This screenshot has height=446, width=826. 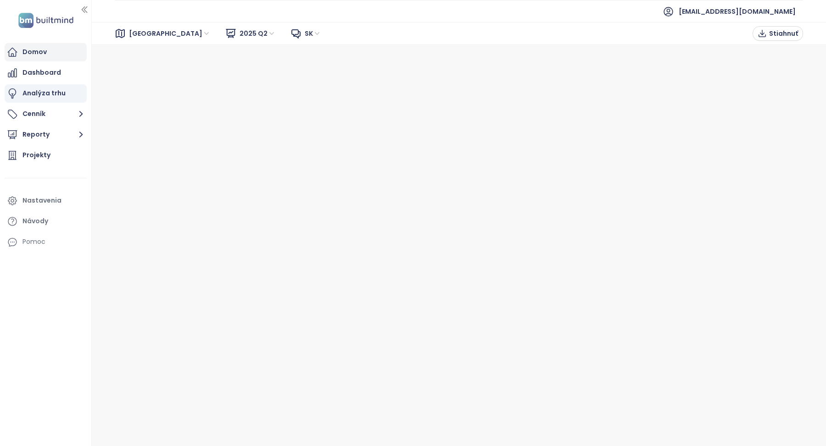 I want to click on span: Bratislava, so click(x=170, y=33).